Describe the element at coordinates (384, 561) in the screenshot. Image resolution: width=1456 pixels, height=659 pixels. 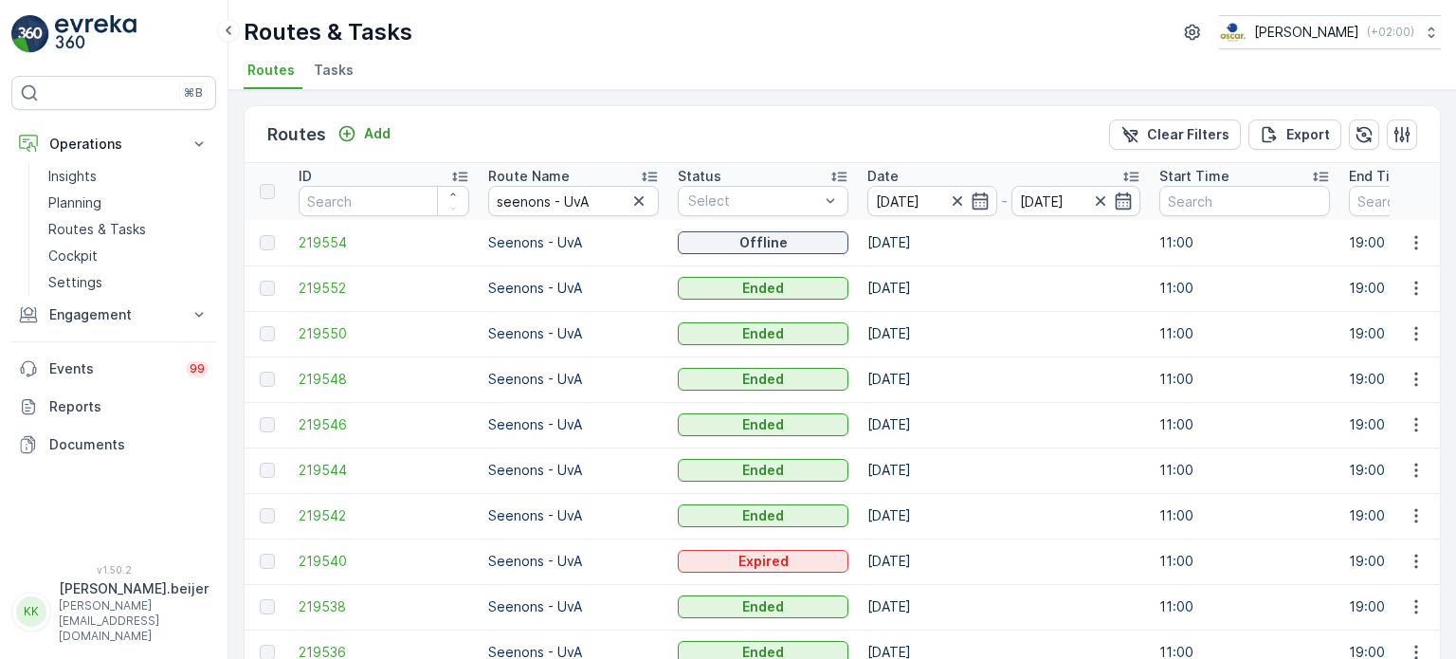
I see `span: 219540` at that location.